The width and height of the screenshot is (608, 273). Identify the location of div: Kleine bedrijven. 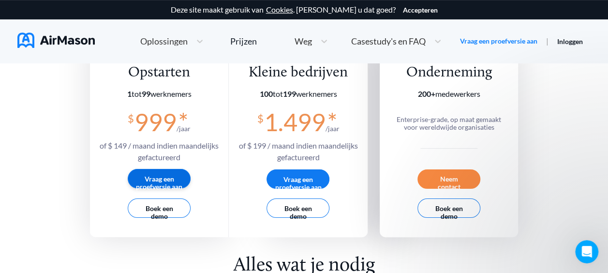
(298, 73).